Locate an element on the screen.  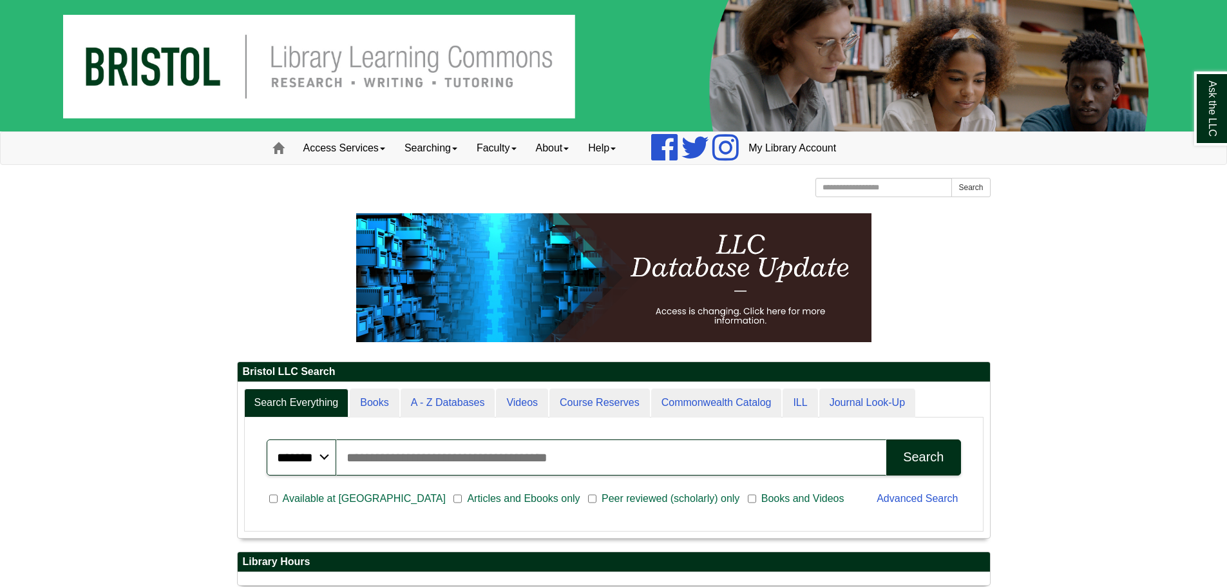
h2: Library Hours is located at coordinates (614, 562).